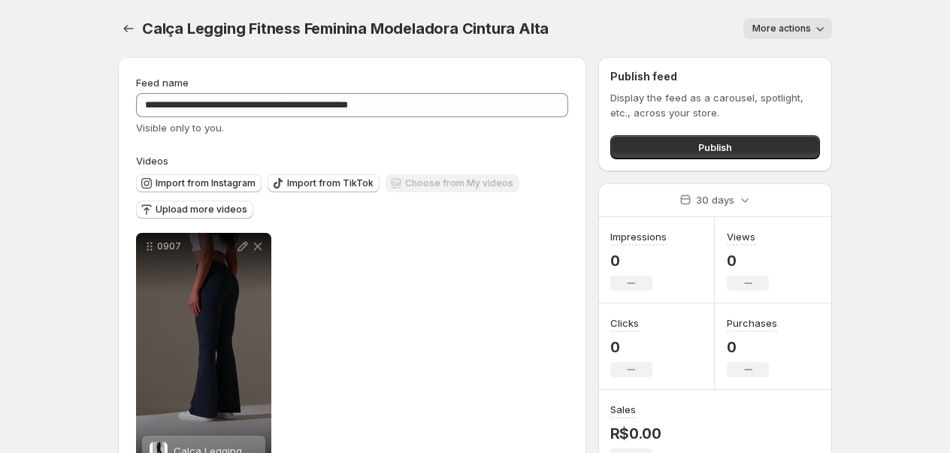 This screenshot has height=453, width=950. What do you see at coordinates (152, 161) in the screenshot?
I see `span: Videos` at bounding box center [152, 161].